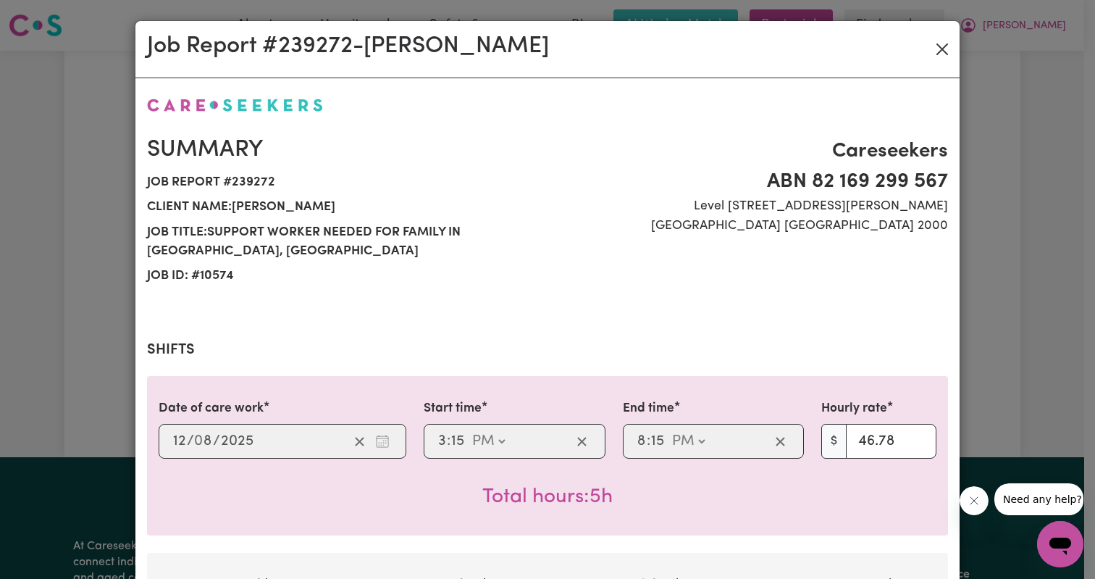 The image size is (1095, 579). Describe the element at coordinates (235, 105) in the screenshot. I see `img: Careseekers logo` at that location.